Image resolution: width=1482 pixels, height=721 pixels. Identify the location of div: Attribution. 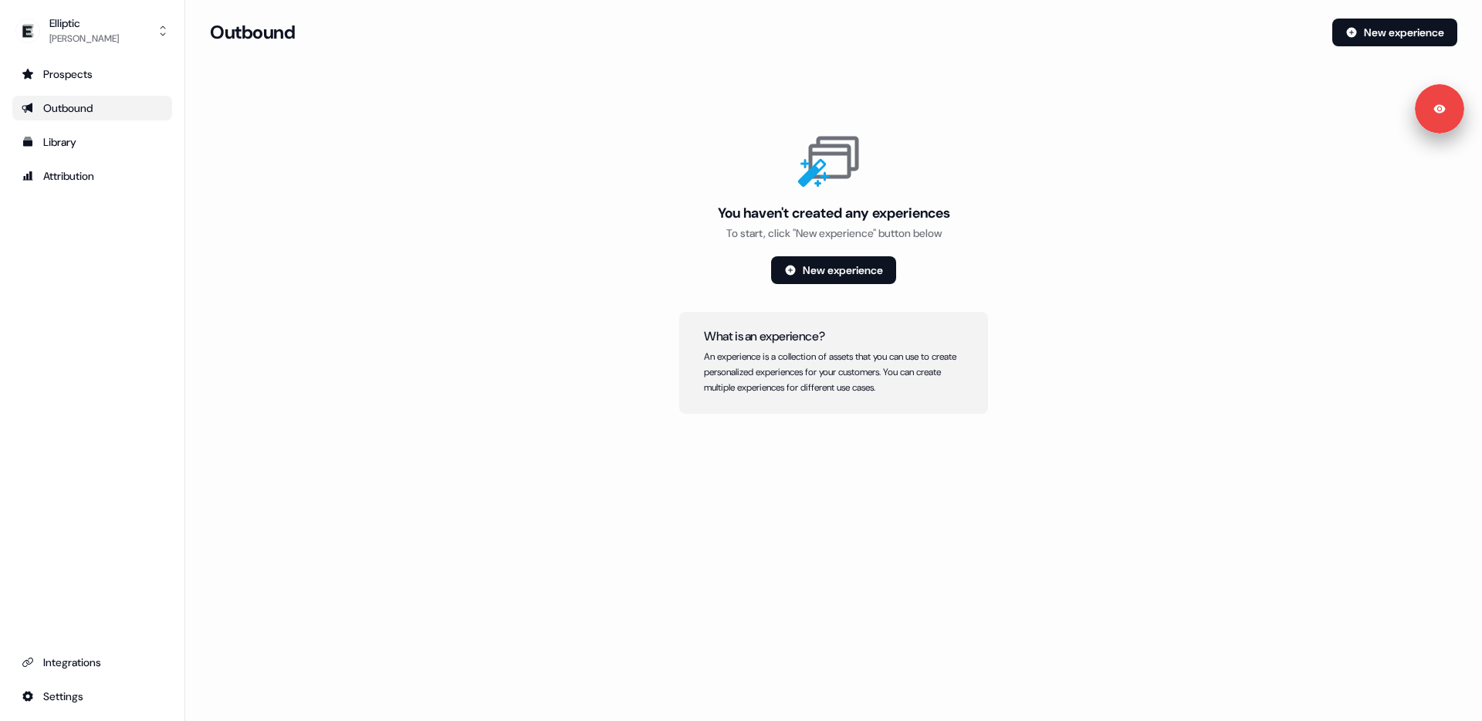
(92, 176).